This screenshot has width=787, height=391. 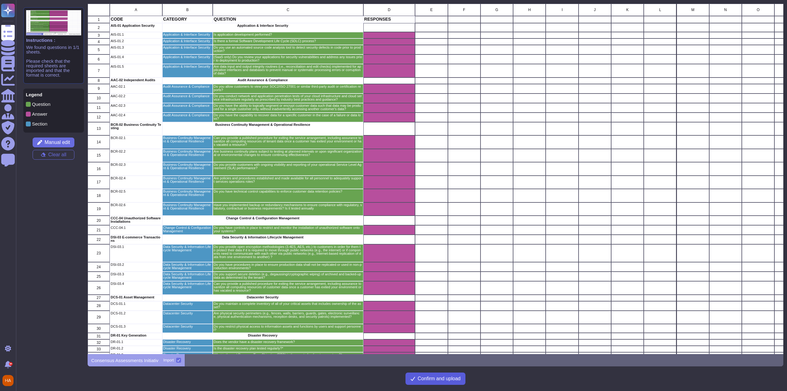 What do you see at coordinates (725, 10) in the screenshot?
I see `span: N` at bounding box center [725, 10].